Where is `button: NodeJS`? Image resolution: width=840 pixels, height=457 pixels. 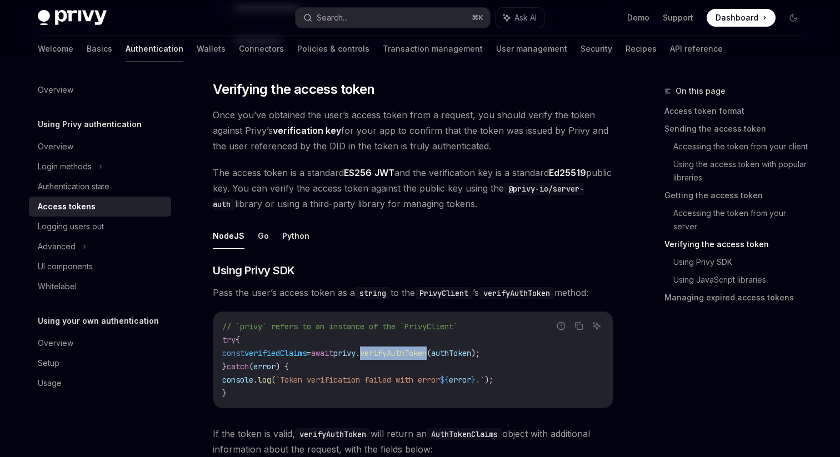
button: NodeJS is located at coordinates (228, 236).